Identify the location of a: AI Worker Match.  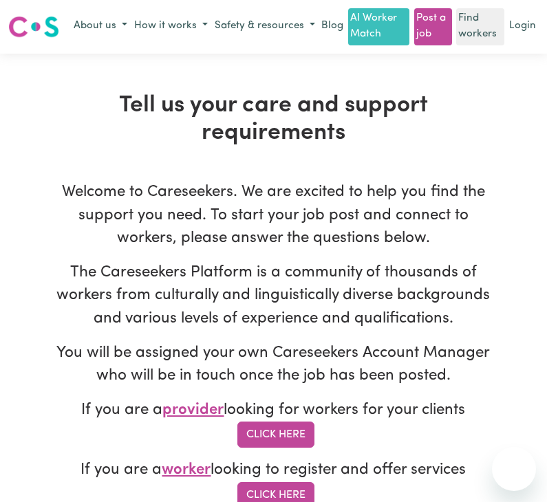
(378, 27).